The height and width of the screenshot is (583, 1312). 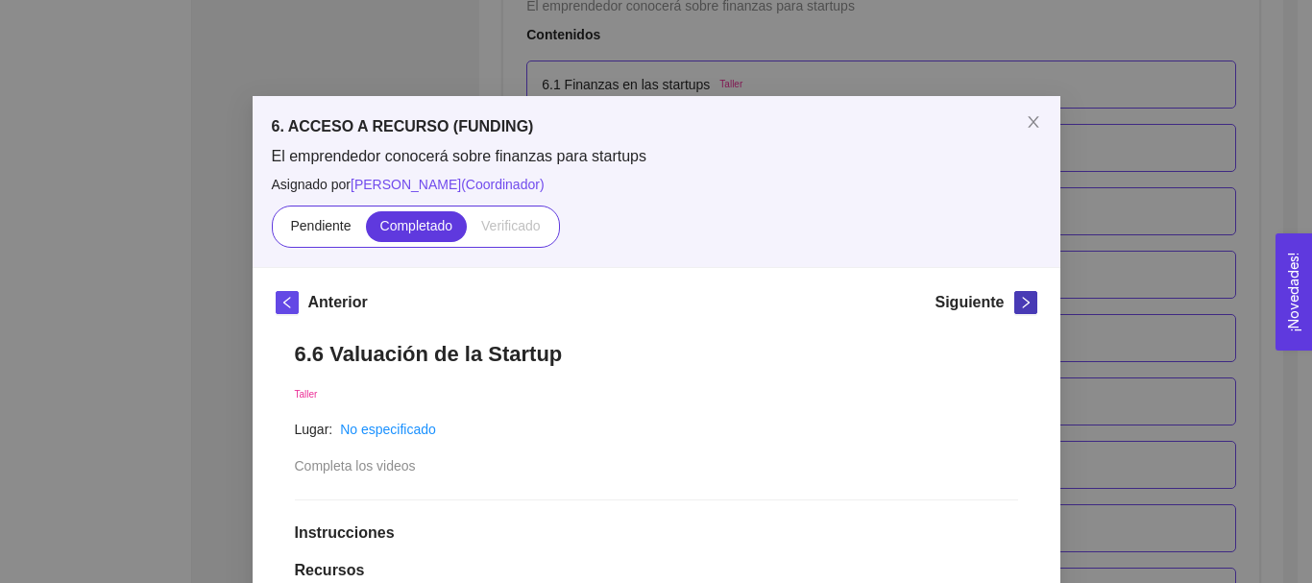 I want to click on h5: 6. ACCESO A RECURSO (FUNDING), so click(x=656, y=127).